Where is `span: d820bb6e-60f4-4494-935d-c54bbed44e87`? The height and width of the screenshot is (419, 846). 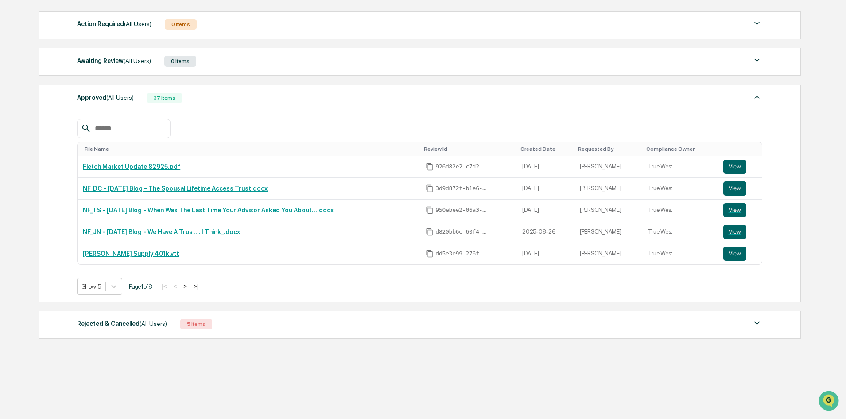
span: d820bb6e-60f4-4494-935d-c54bbed44e87 is located at coordinates (462, 232).